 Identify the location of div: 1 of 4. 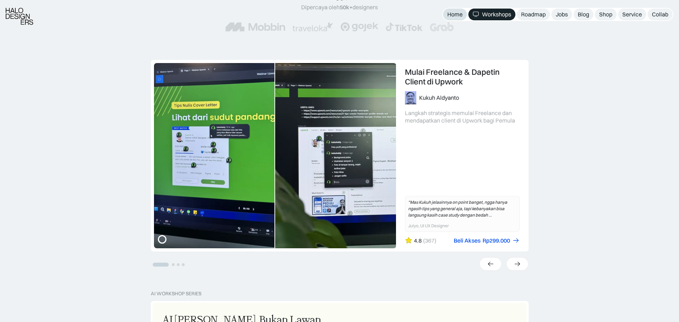
(340, 156).